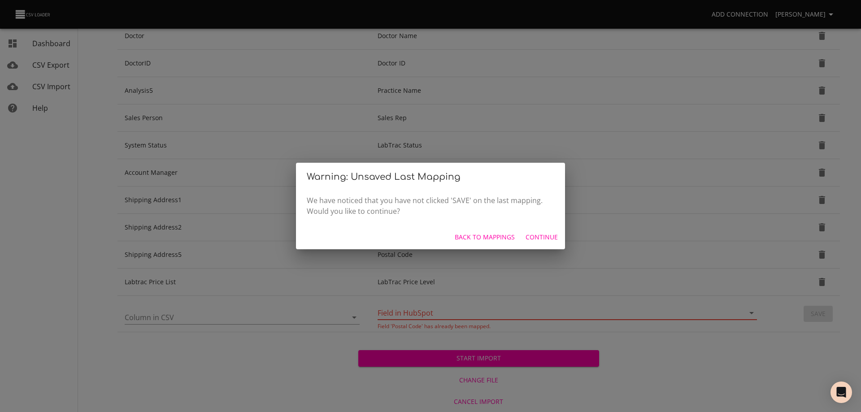  I want to click on div: Open Intercom Messenger, so click(841, 392).